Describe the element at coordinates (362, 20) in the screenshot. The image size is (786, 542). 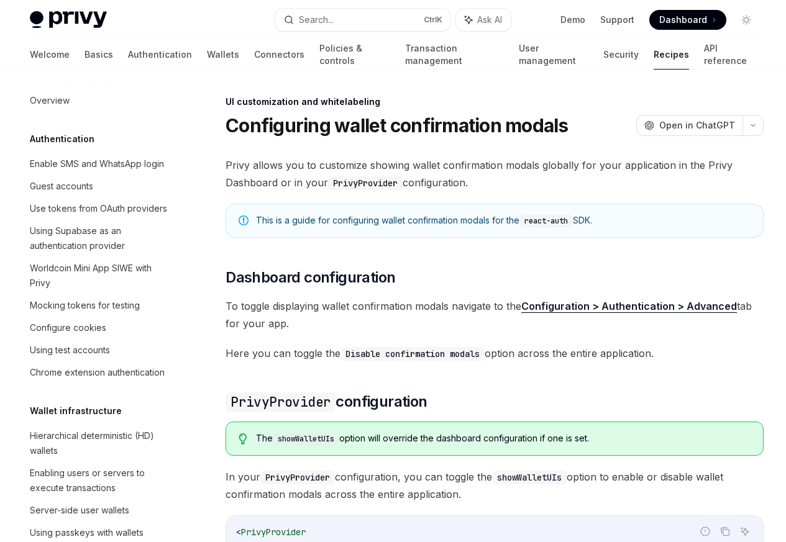
I see `button: Search...CtrlK` at that location.